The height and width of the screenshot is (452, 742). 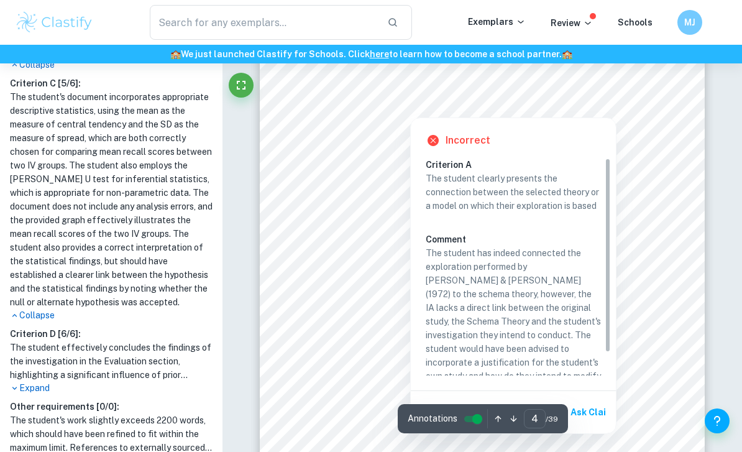 What do you see at coordinates (111, 361) in the screenshot?
I see `h1: The student effectively concludes the findings of the investigation in the Evaluation section, hi...` at bounding box center [111, 361].